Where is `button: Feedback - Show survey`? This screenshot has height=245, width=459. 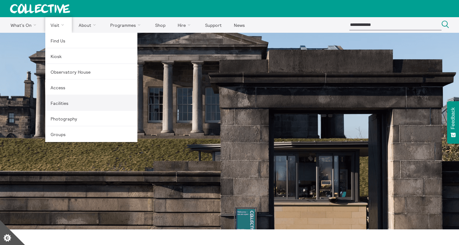
button: Feedback - Show survey is located at coordinates (453, 122).